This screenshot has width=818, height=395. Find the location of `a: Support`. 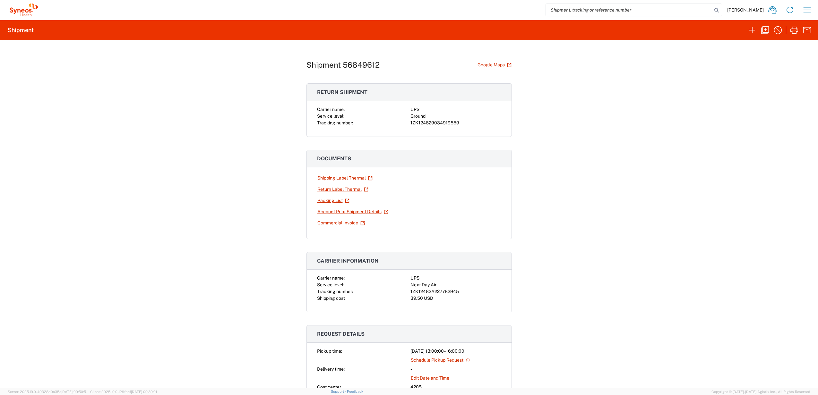

a: Support is located at coordinates (339, 392).